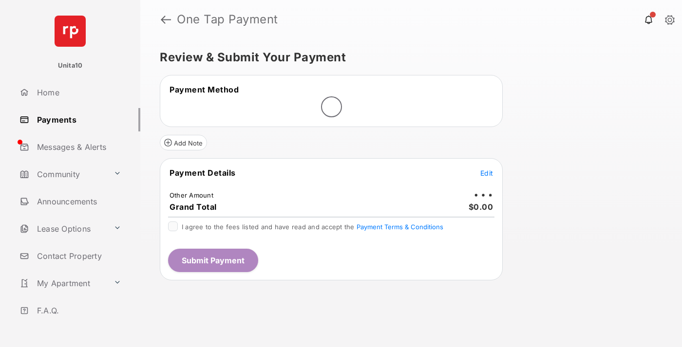  What do you see at coordinates (400, 227) in the screenshot?
I see `button: I agree to the fees listed and have read and accept the` at bounding box center [400, 227].